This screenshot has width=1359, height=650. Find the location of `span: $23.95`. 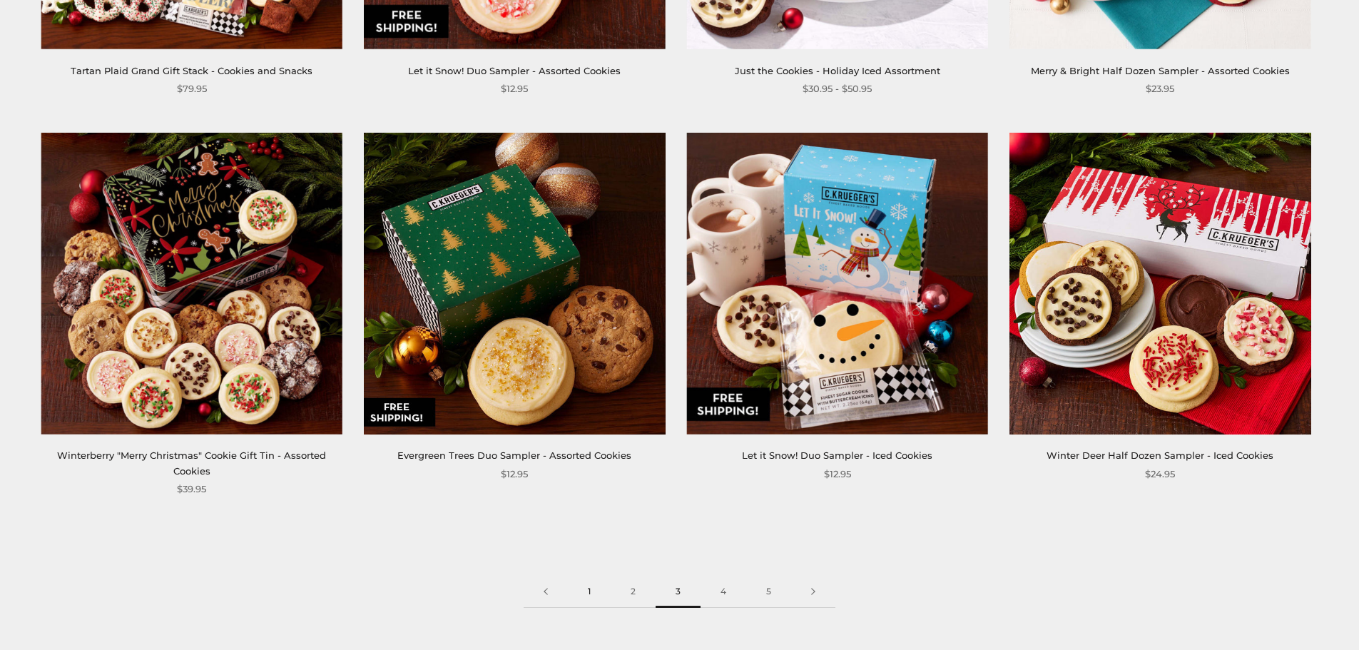

span: $23.95 is located at coordinates (1160, 88).